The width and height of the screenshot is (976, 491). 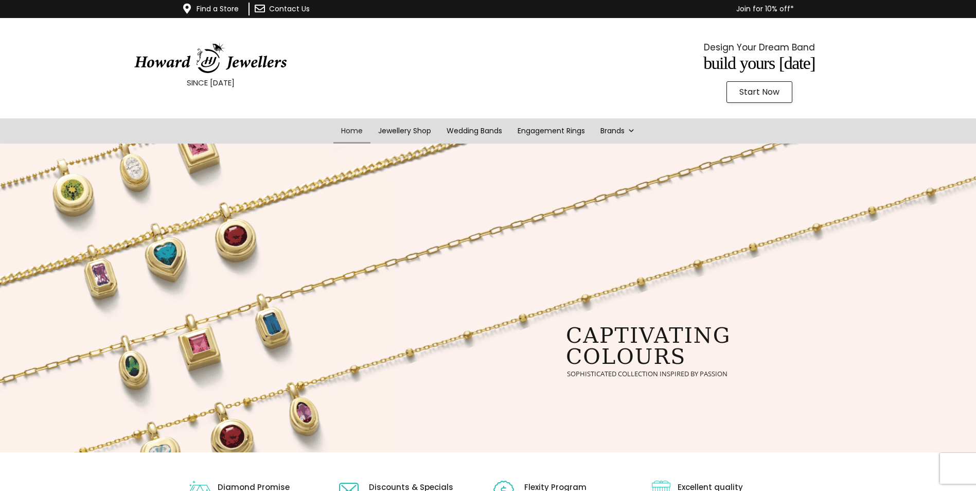 I want to click on p: Design Your Dream Band, so click(x=759, y=47).